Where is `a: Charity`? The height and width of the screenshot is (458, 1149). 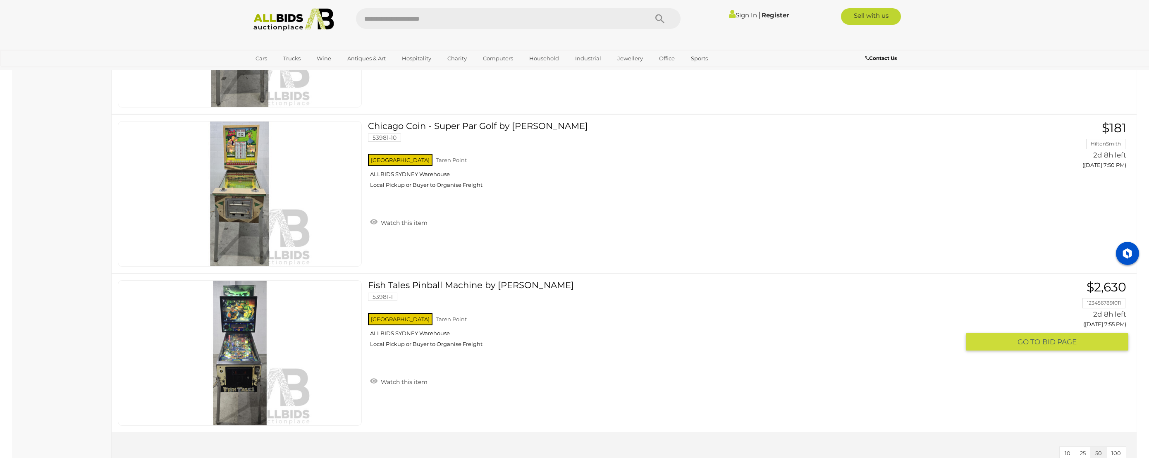
a: Charity is located at coordinates (457, 58).